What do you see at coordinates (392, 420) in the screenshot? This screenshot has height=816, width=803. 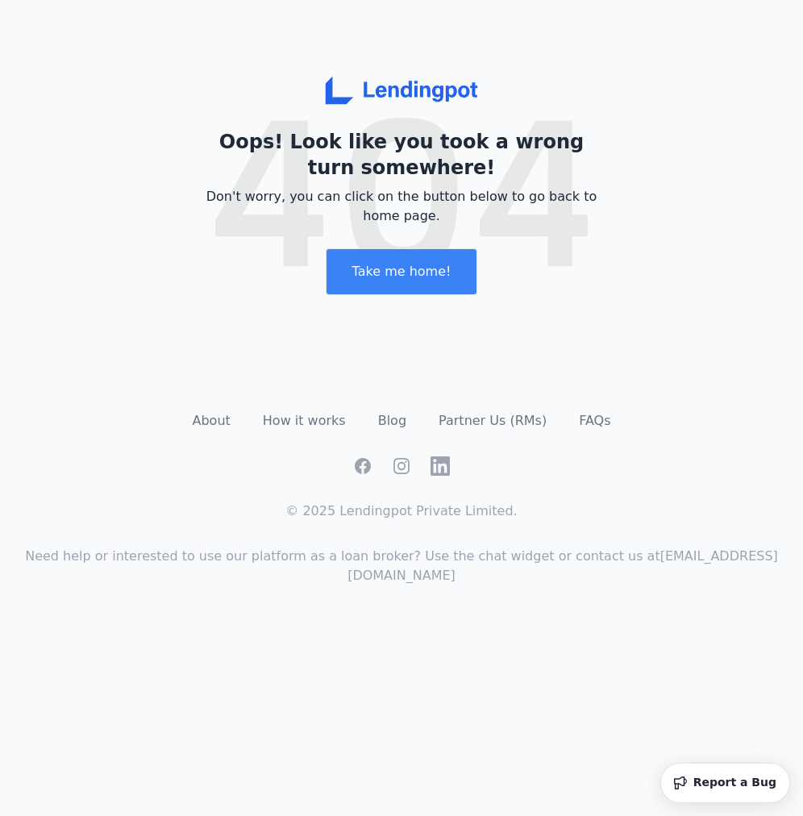 I see `a: Blog` at bounding box center [392, 420].